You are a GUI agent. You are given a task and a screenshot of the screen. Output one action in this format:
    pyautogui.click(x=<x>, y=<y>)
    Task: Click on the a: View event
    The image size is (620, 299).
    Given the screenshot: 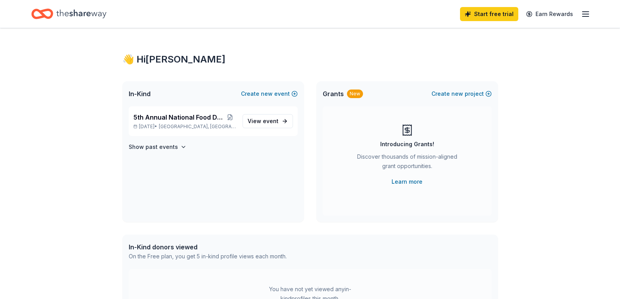 What is the action you would take?
    pyautogui.click(x=268, y=121)
    